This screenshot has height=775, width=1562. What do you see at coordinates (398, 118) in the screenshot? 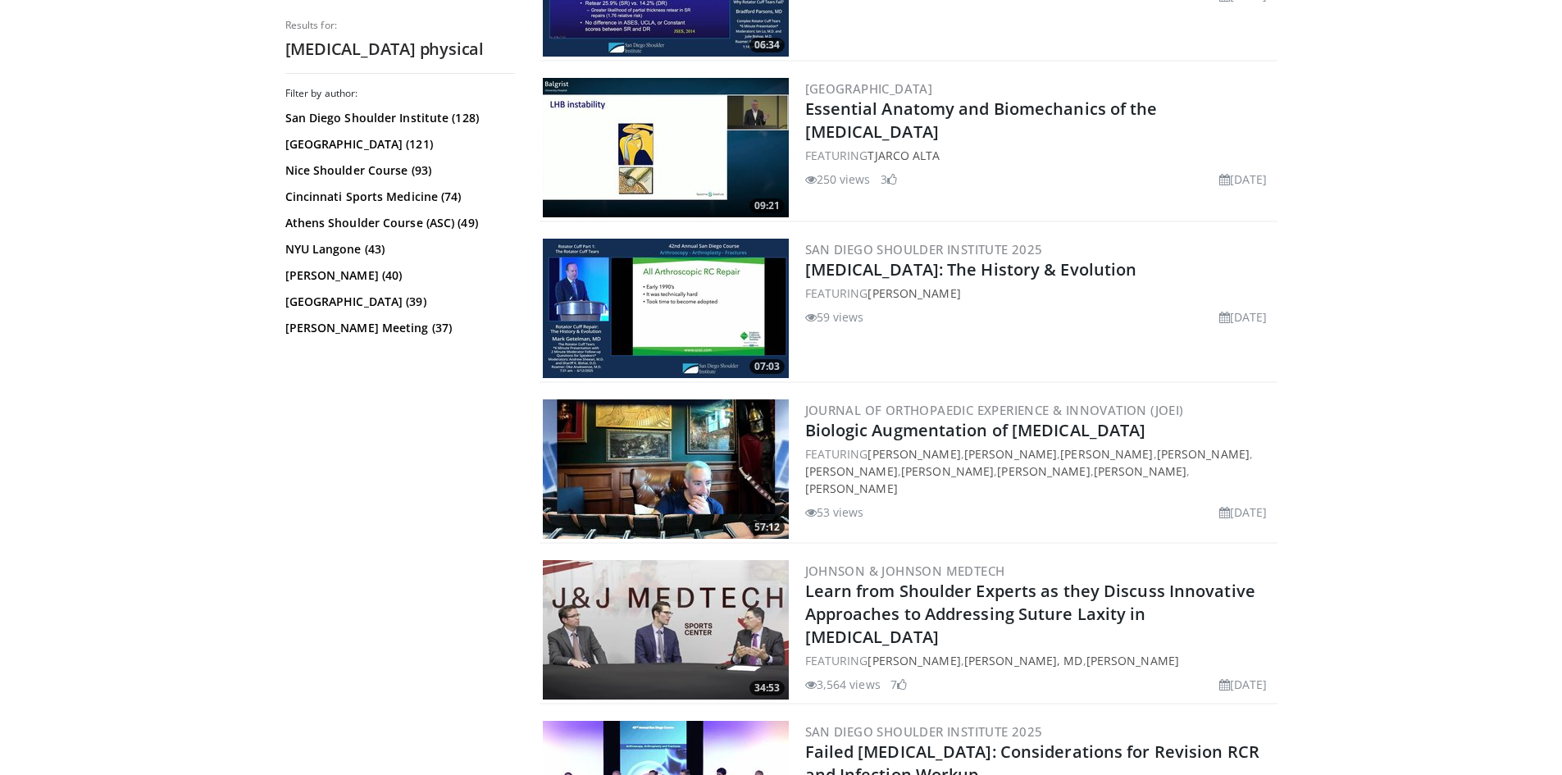
I see `a: San Diego Shoulder Institute (128)` at bounding box center [398, 118].